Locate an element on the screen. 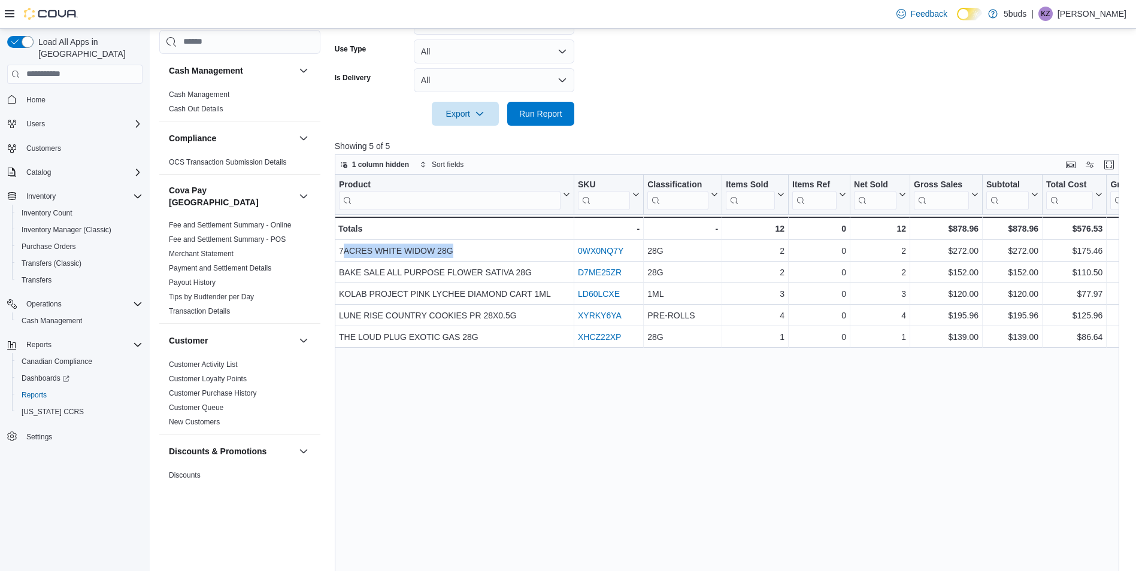 The width and height of the screenshot is (1136, 571). span: Cash Management is located at coordinates (80, 321).